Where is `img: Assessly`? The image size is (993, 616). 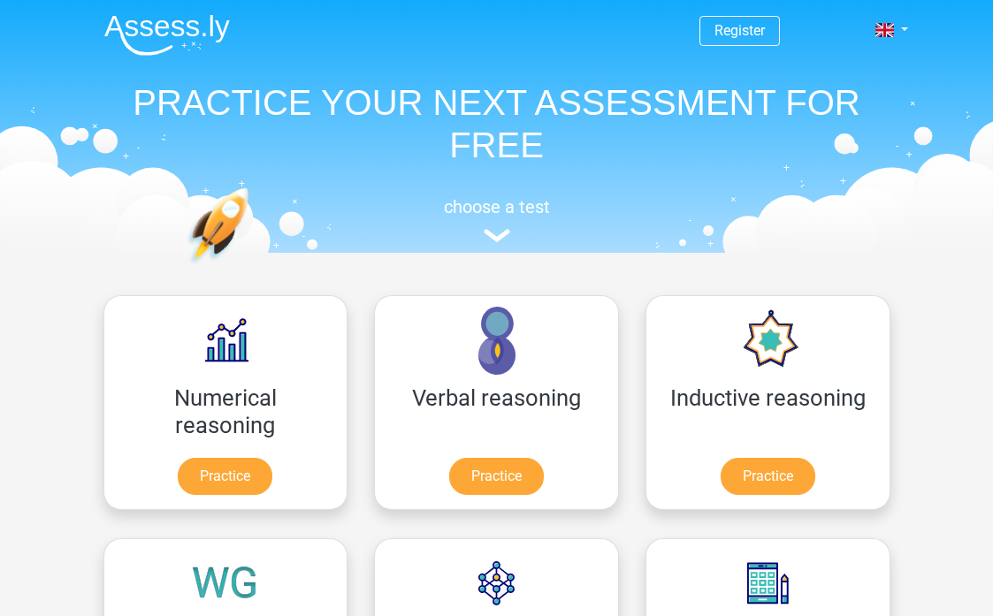 img: Assessly is located at coordinates (167, 34).